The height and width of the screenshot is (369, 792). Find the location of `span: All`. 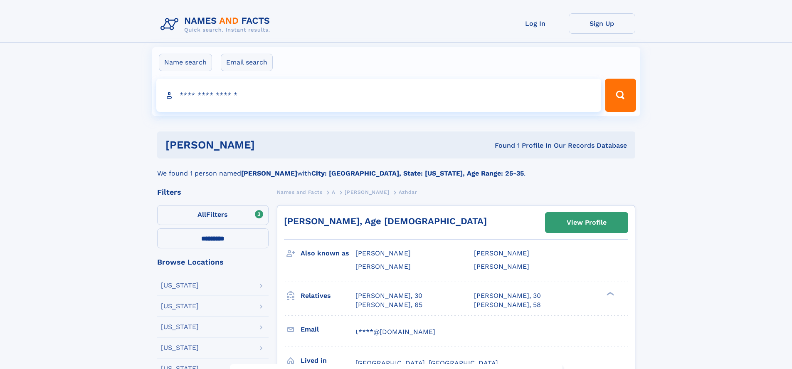

span: All is located at coordinates (202, 214).